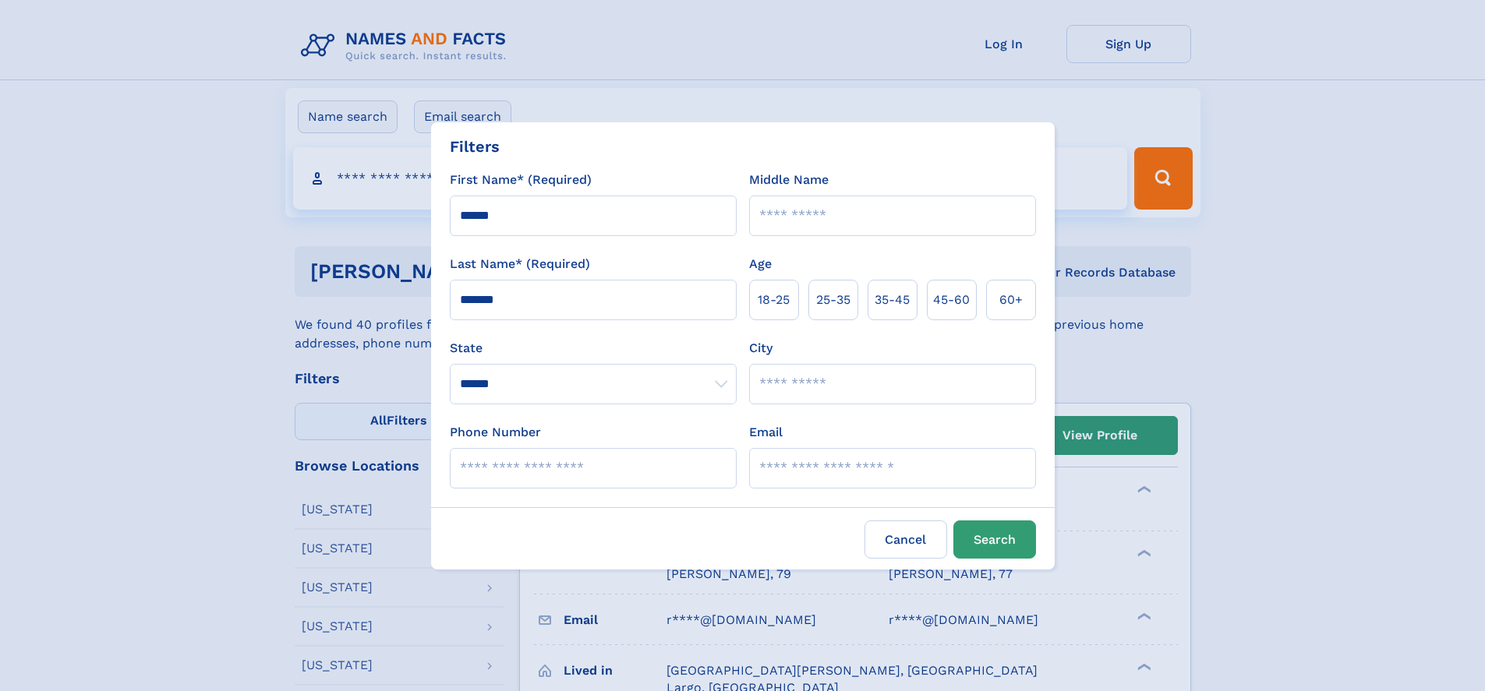 The height and width of the screenshot is (691, 1485). What do you see at coordinates (760, 264) in the screenshot?
I see `label: Age` at bounding box center [760, 264].